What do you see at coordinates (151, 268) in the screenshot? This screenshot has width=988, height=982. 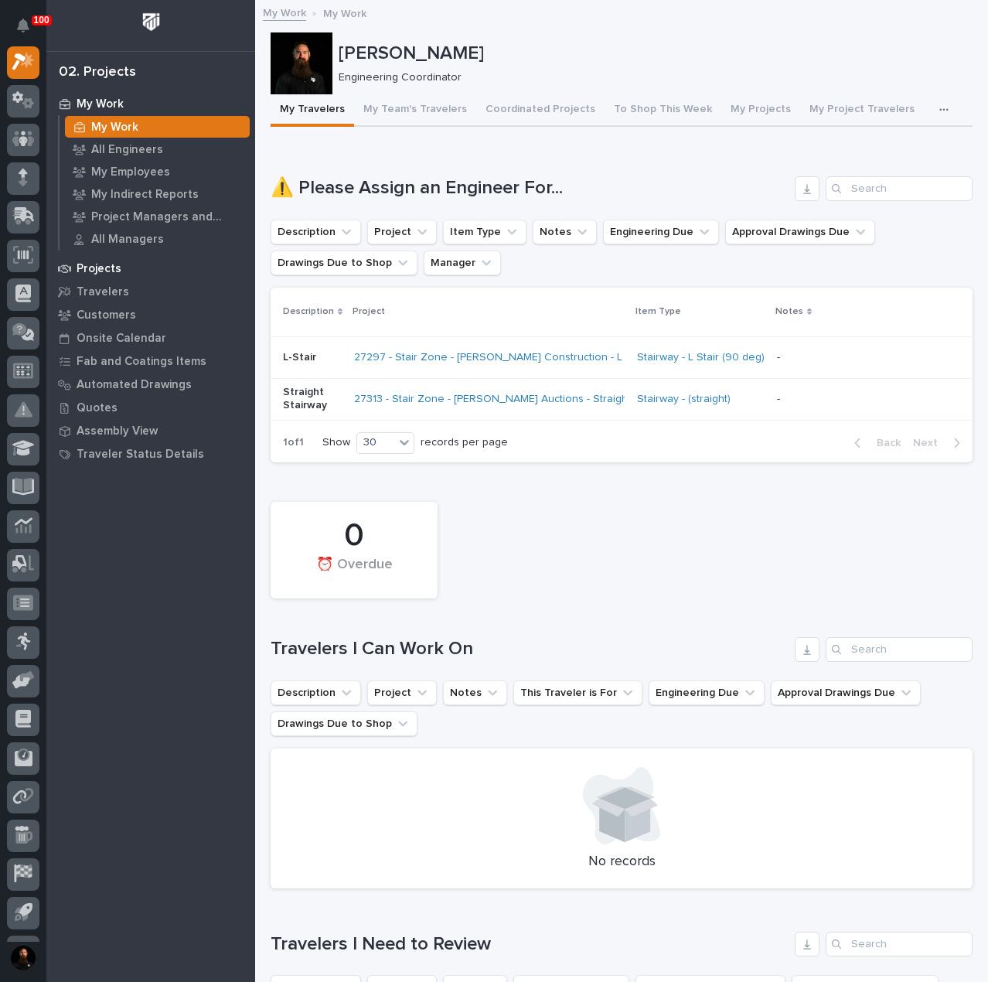 I see `a: Projects` at bounding box center [151, 268].